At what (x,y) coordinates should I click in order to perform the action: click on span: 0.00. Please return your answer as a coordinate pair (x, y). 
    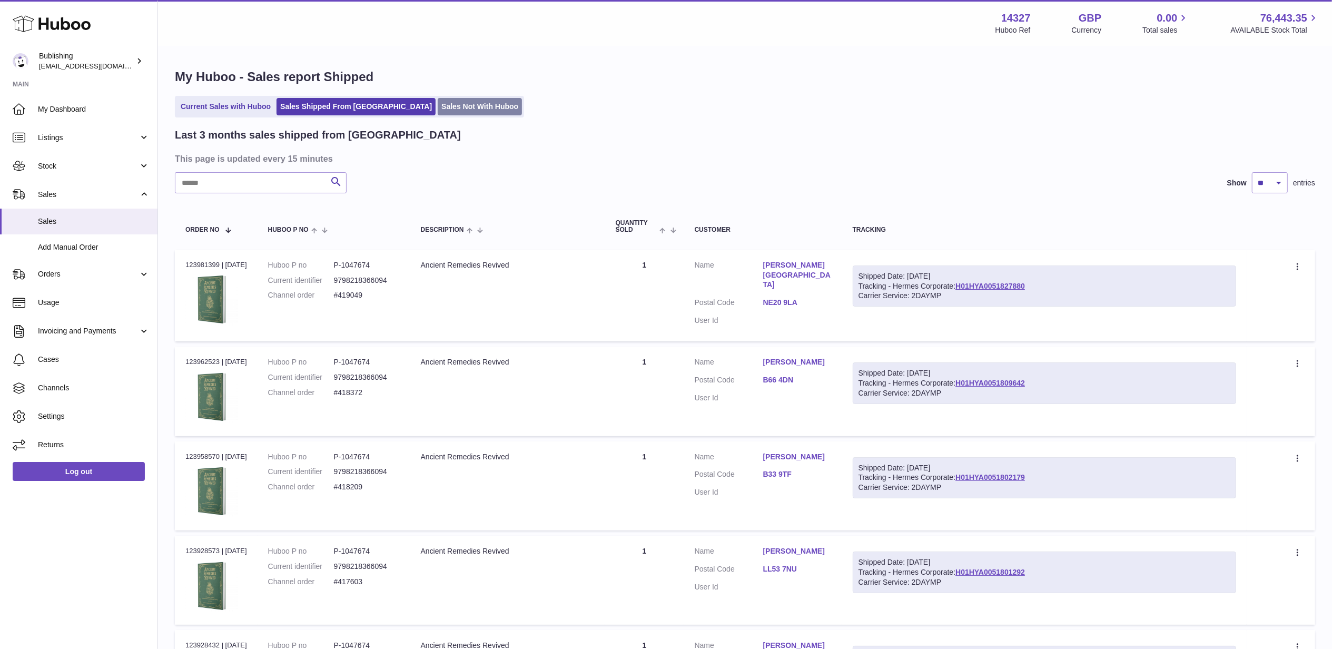
    Looking at the image, I should click on (1167, 18).